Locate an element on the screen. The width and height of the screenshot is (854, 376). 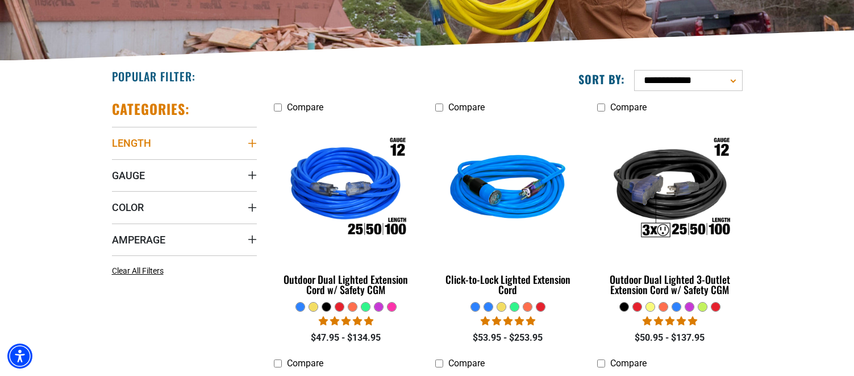
div: Outdoor Dual Lighted Extension Cord w/ Safety CGM is located at coordinates (346, 284).